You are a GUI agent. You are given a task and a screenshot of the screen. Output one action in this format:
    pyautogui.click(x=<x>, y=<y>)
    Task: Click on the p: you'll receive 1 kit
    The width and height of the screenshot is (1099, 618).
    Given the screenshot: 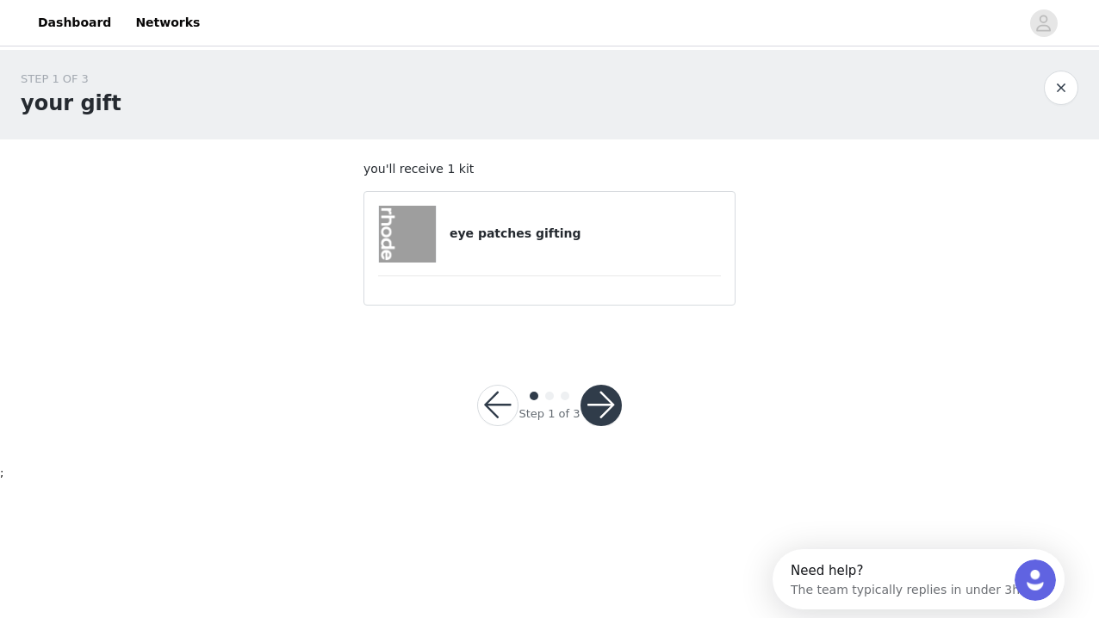 What is the action you would take?
    pyautogui.click(x=549, y=169)
    